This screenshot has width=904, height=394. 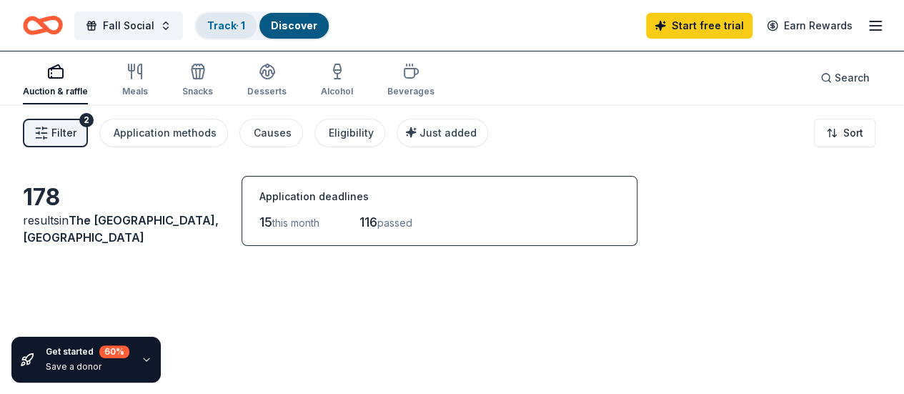 I want to click on a: Start free trial, so click(x=699, y=26).